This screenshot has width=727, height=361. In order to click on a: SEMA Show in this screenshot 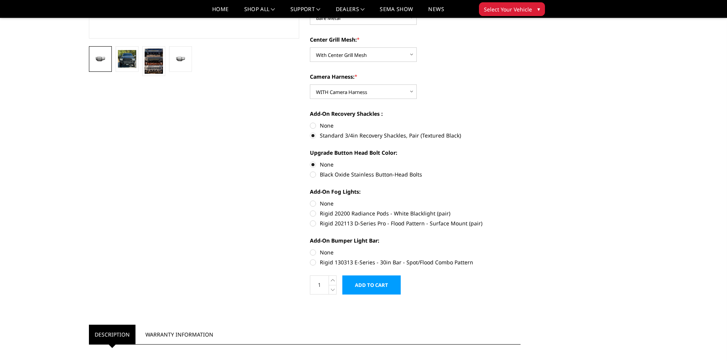, I will do `click(396, 12)`.